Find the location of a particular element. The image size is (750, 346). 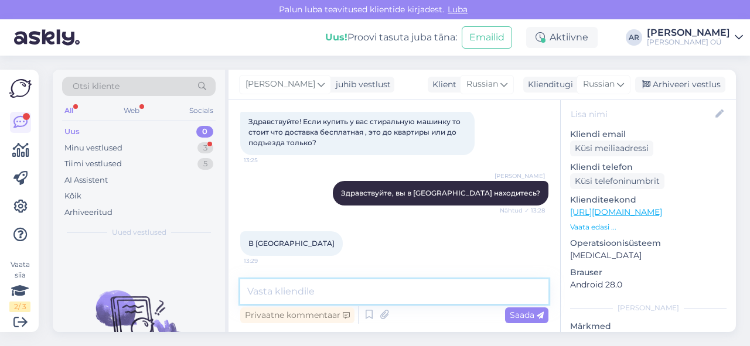

span: Здравствуйте! Если купить у вас стиральную машинку то стоит что доставка бесплатная , это до квар... is located at coordinates (355, 132).